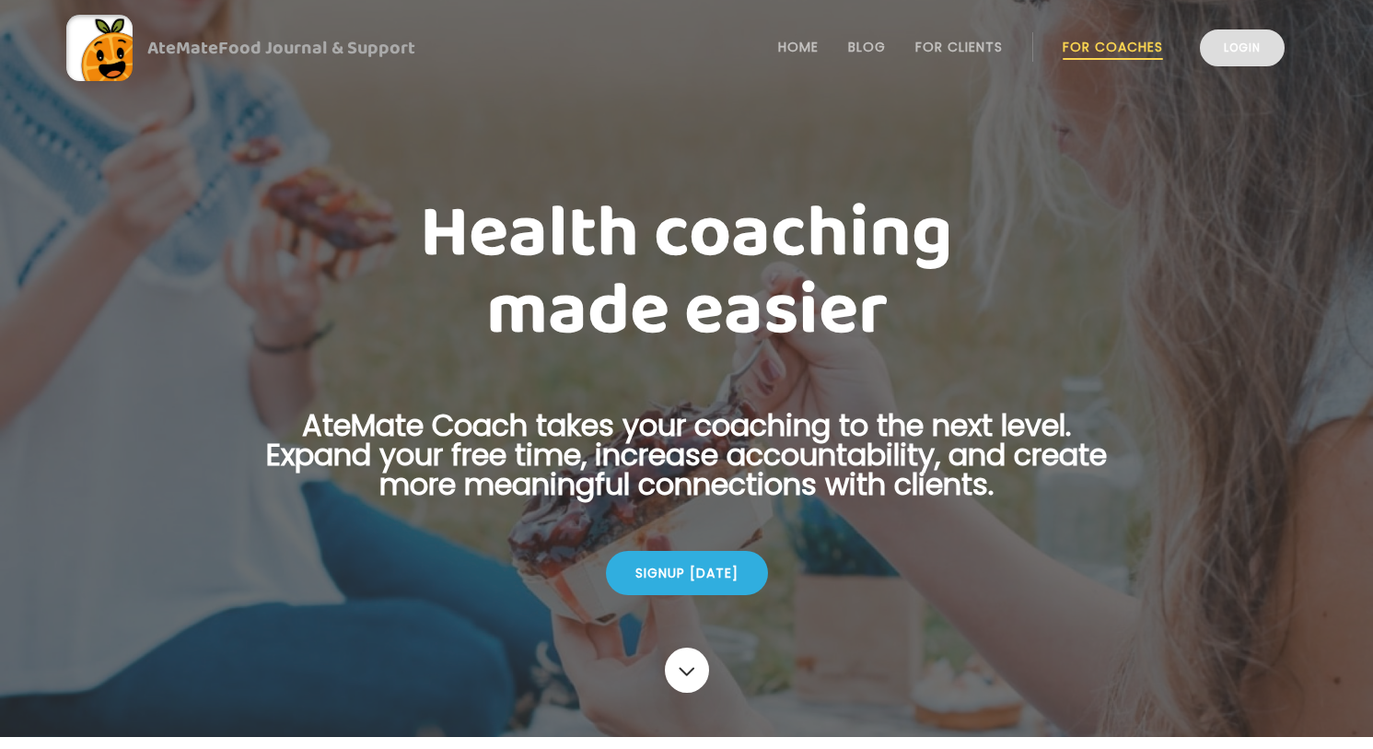  What do you see at coordinates (867, 47) in the screenshot?
I see `a: Blog` at bounding box center [867, 47].